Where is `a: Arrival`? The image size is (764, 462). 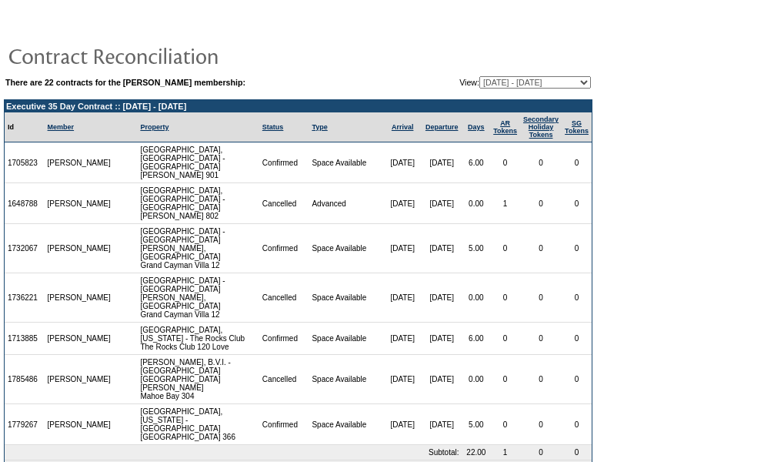
a: Arrival is located at coordinates (403, 127).